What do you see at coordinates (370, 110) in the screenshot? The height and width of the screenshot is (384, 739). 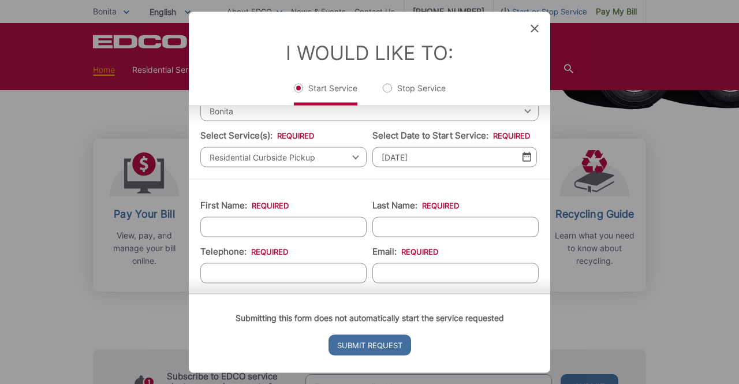 I see `span: Bonita` at bounding box center [370, 110].